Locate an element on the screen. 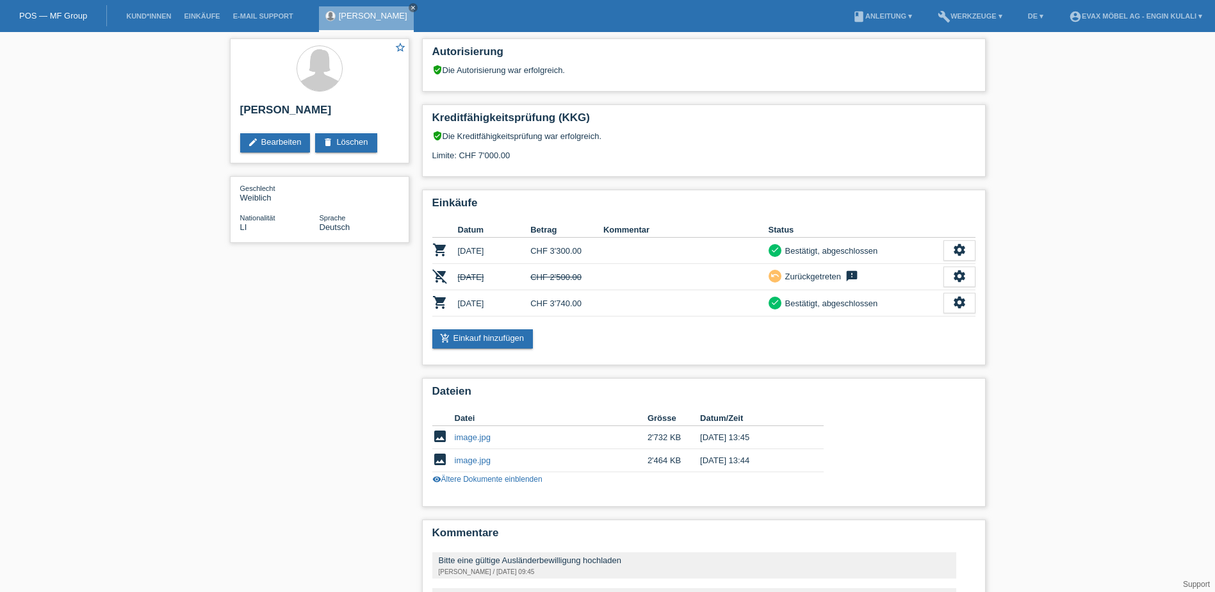 This screenshot has height=592, width=1215. a: Einkäufe is located at coordinates (202, 16).